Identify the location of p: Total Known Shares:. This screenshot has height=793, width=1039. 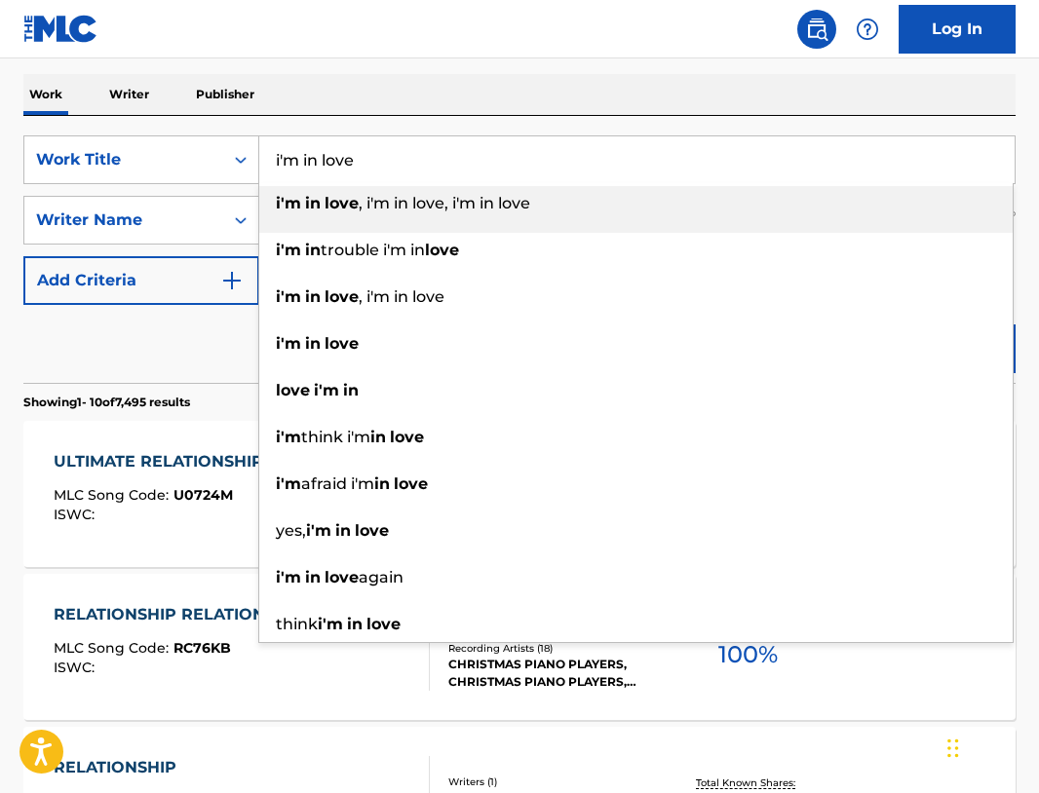
(748, 783).